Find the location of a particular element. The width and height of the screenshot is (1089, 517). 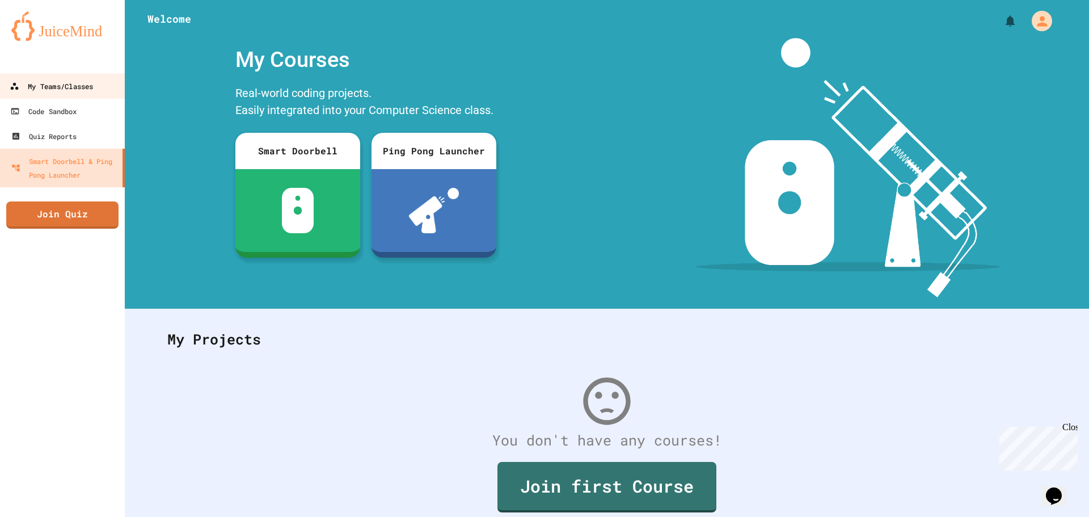

div: My Account is located at coordinates (1038, 21).